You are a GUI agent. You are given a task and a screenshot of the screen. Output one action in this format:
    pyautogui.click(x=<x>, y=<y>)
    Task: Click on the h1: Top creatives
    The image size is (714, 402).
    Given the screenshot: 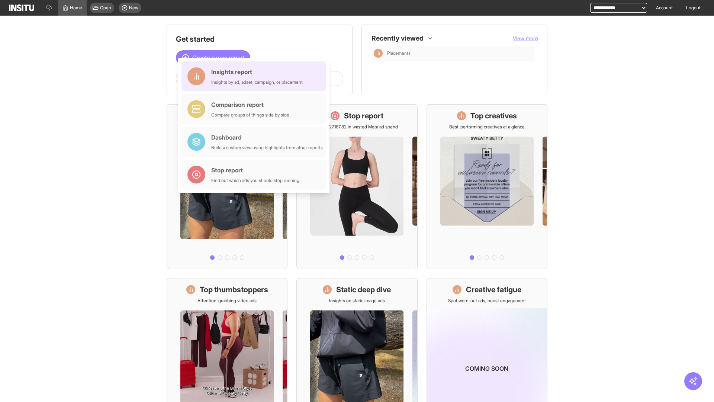 What is the action you would take?
    pyautogui.click(x=494, y=116)
    